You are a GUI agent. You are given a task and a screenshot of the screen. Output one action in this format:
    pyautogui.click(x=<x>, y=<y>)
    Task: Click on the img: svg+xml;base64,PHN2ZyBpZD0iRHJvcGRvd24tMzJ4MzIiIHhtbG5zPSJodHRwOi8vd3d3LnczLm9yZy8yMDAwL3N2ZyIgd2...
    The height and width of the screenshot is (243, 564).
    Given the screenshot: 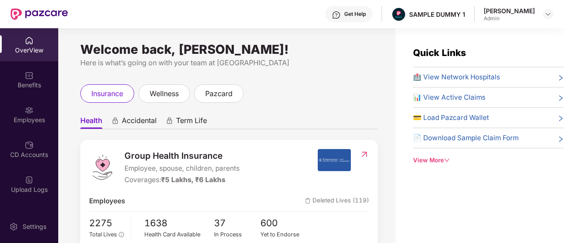 What is the action you would take?
    pyautogui.click(x=548, y=14)
    